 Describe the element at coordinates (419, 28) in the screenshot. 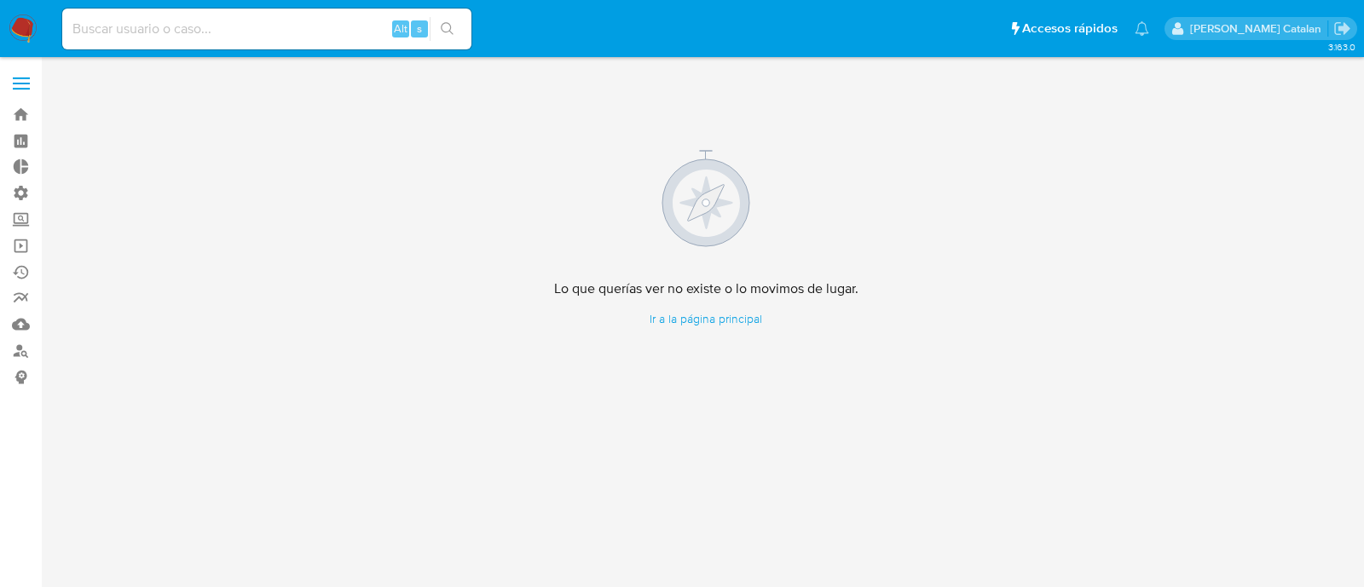

I see `span: s` at that location.